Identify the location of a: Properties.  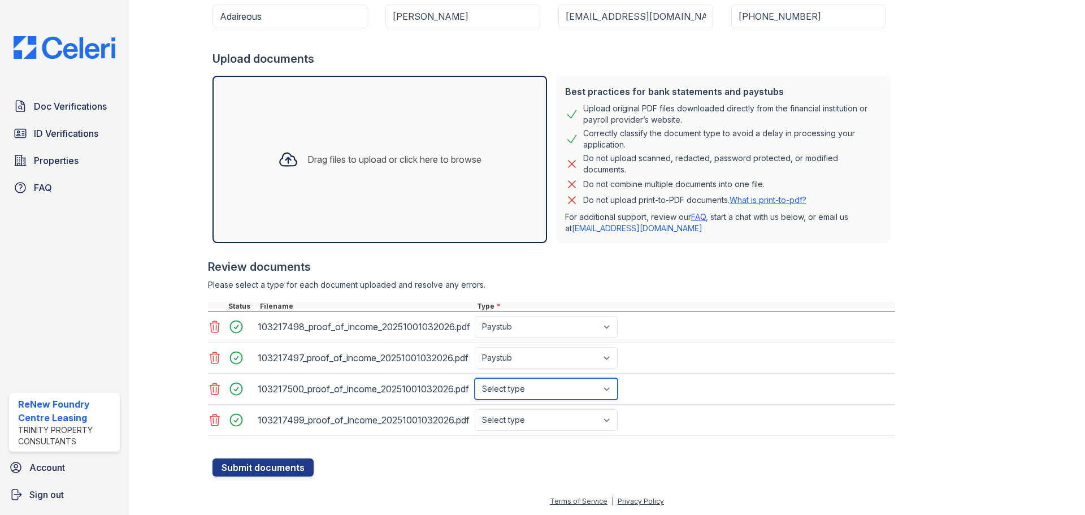
(64, 161).